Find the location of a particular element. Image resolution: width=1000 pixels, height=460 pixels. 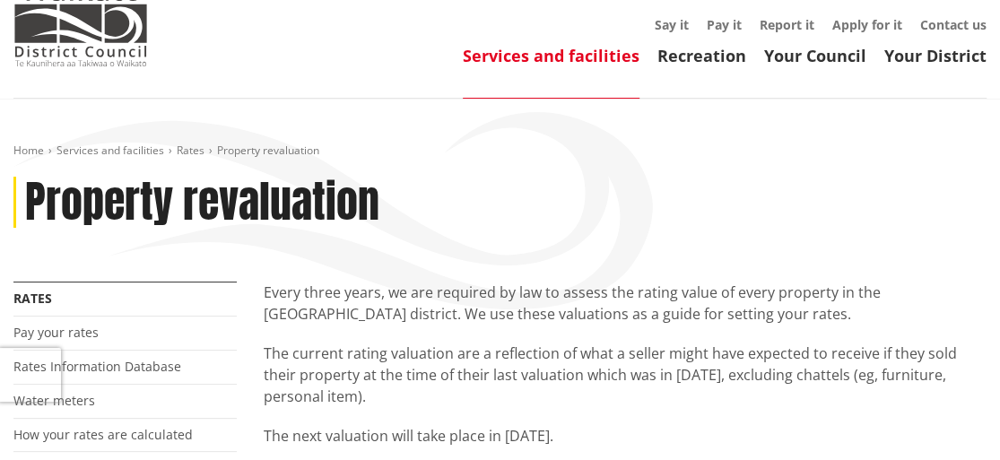

h1: Property revaluation is located at coordinates (202, 203).